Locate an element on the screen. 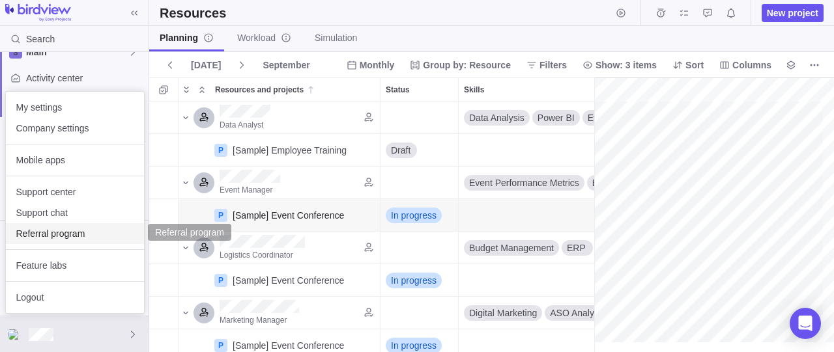  a: My settings is located at coordinates (75, 107).